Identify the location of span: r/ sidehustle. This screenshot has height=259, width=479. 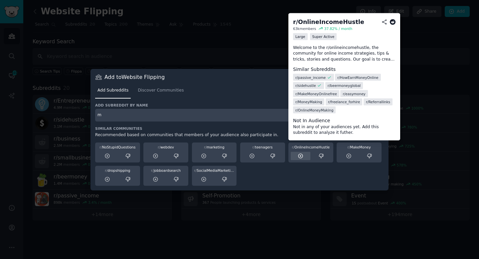
(305, 85).